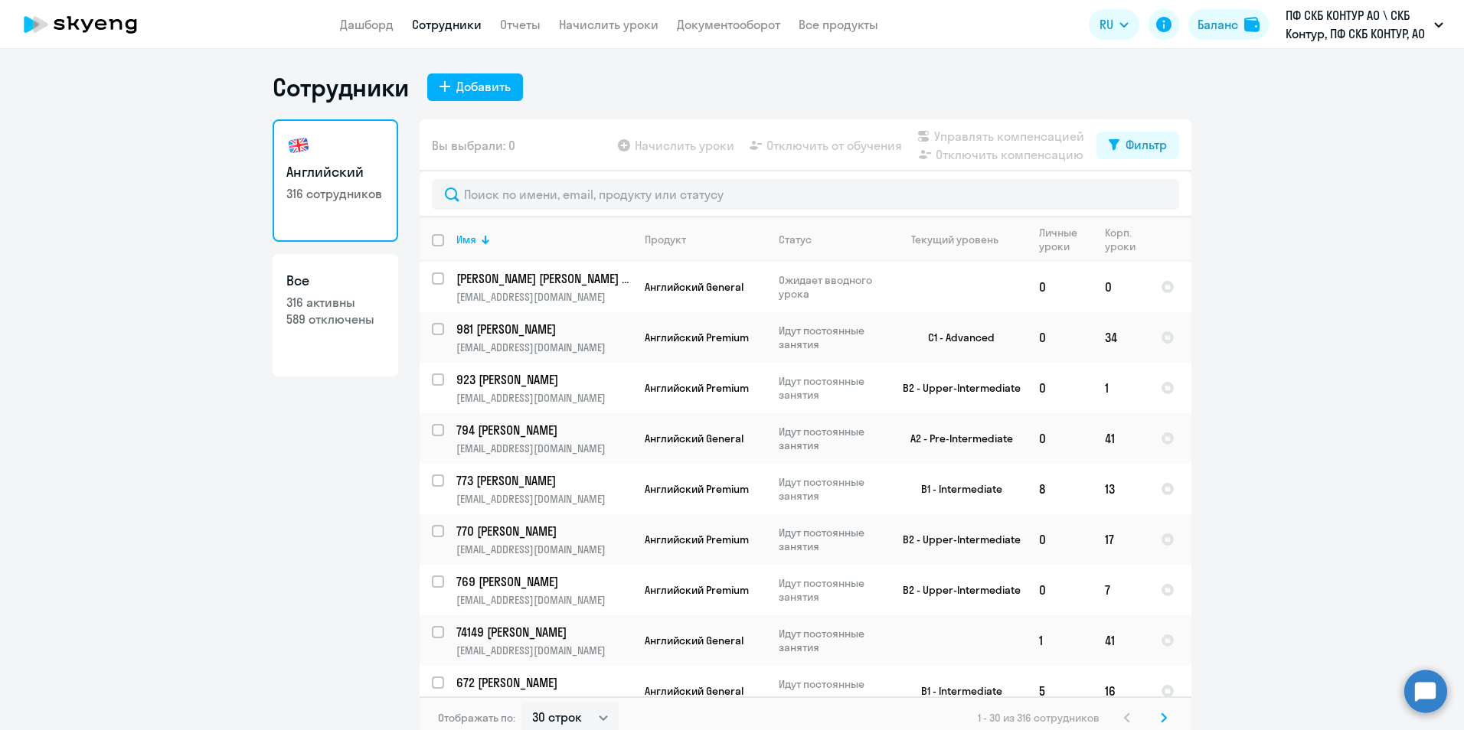  Describe the element at coordinates (299, 145) in the screenshot. I see `img: english` at that location.